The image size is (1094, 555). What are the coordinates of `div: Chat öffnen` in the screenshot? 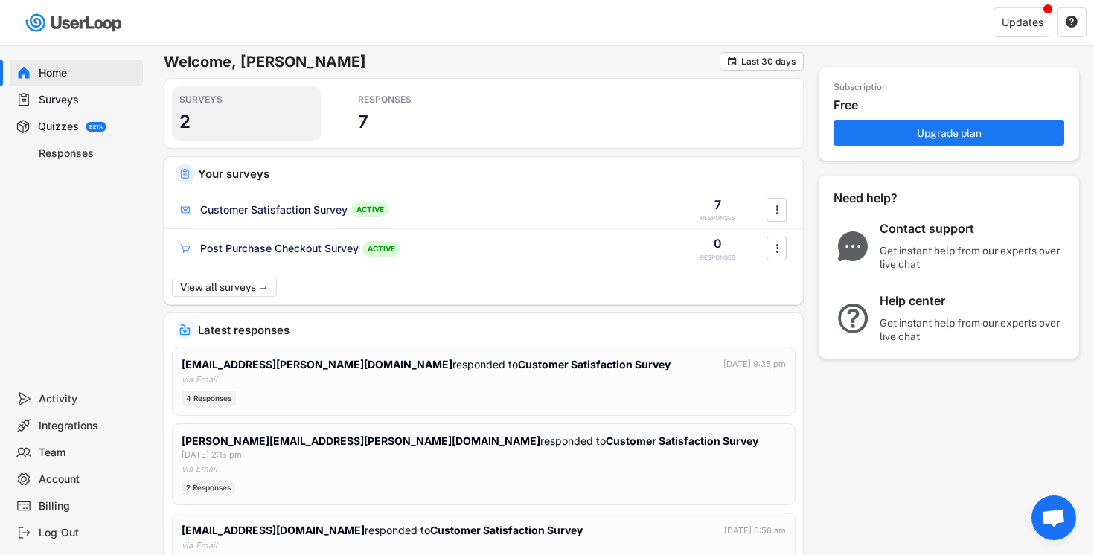 It's located at (1054, 518).